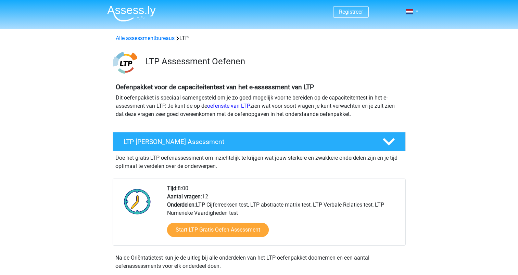  What do you see at coordinates (259, 161) in the screenshot?
I see `div: Doe het gratis LTP oefenassessment om inzichtelijk te krijgen wat jouw sterkere en zwakkere onder...` at bounding box center [259, 161].